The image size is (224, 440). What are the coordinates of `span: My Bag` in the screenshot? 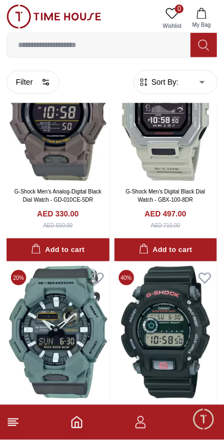 It's located at (202, 25).